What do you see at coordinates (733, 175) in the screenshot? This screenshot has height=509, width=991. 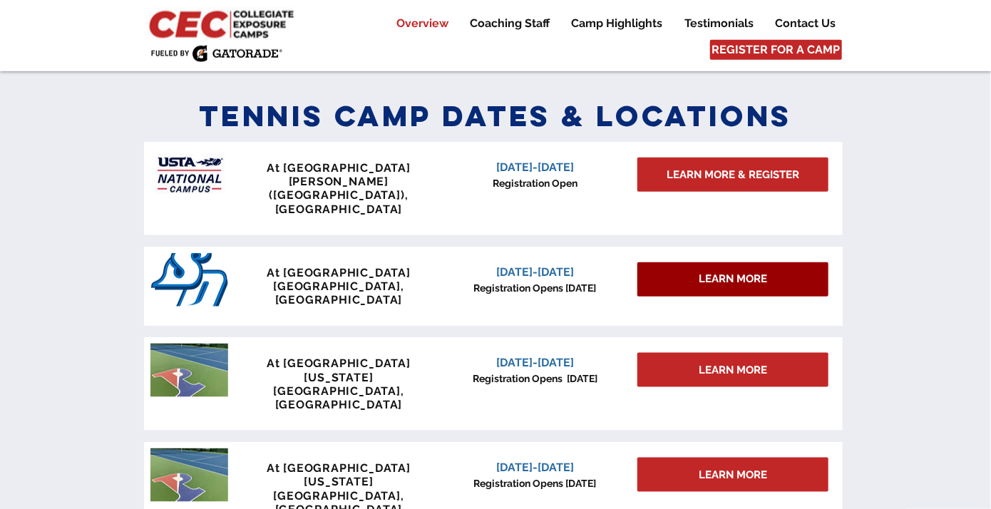 I see `span: LEARN MORE & REGISTER` at bounding box center [733, 175].